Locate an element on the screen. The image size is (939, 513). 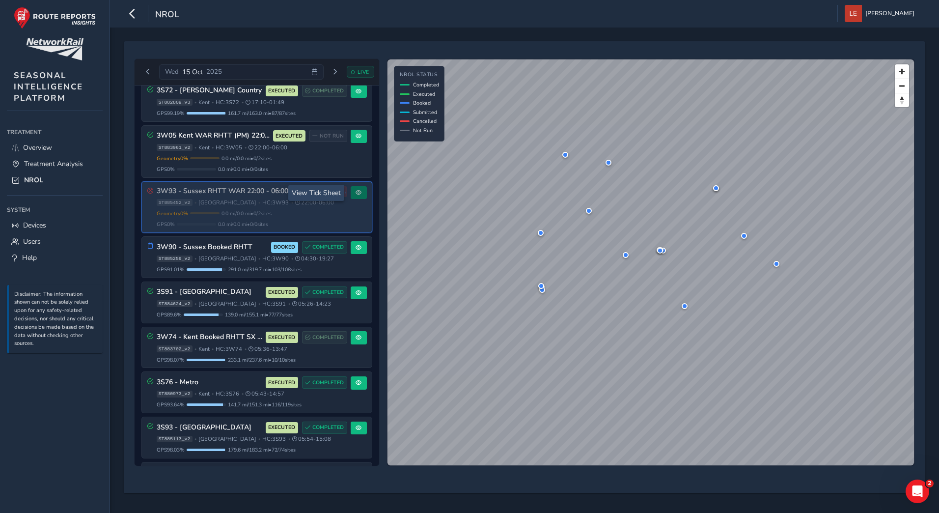
span: 233.1 mi / 237.6 mi • 10 / 10 sites is located at coordinates (262, 359).